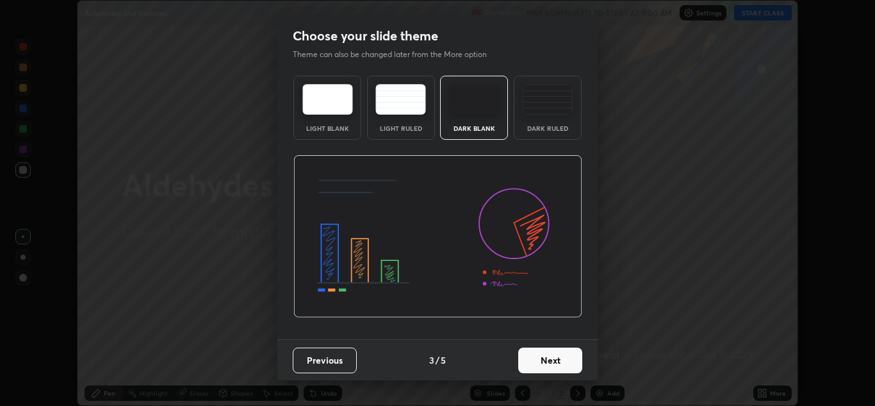  Describe the element at coordinates (401, 128) in the screenshot. I see `div: Light Ruled` at that location.